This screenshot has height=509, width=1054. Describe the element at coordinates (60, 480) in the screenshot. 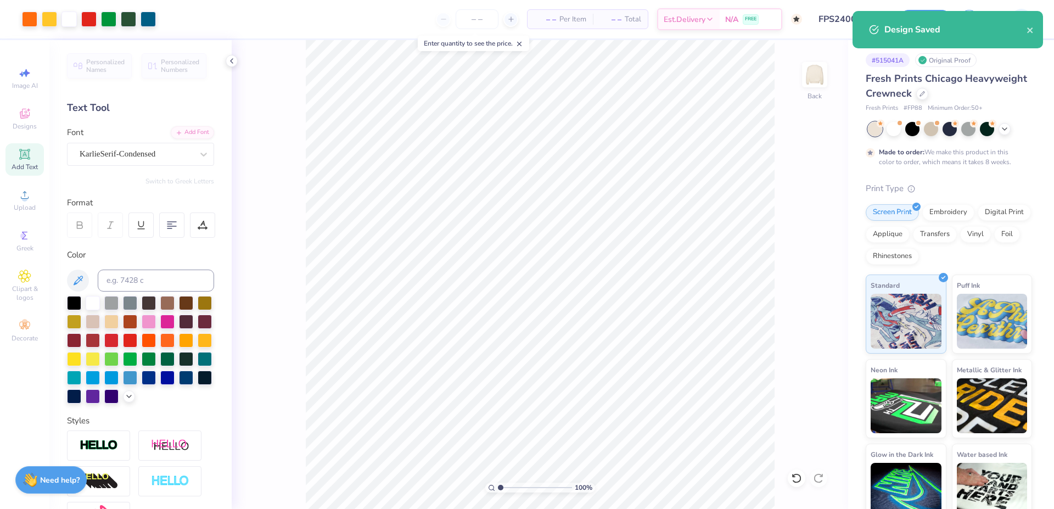

I see `strong: Need help?` at that location.